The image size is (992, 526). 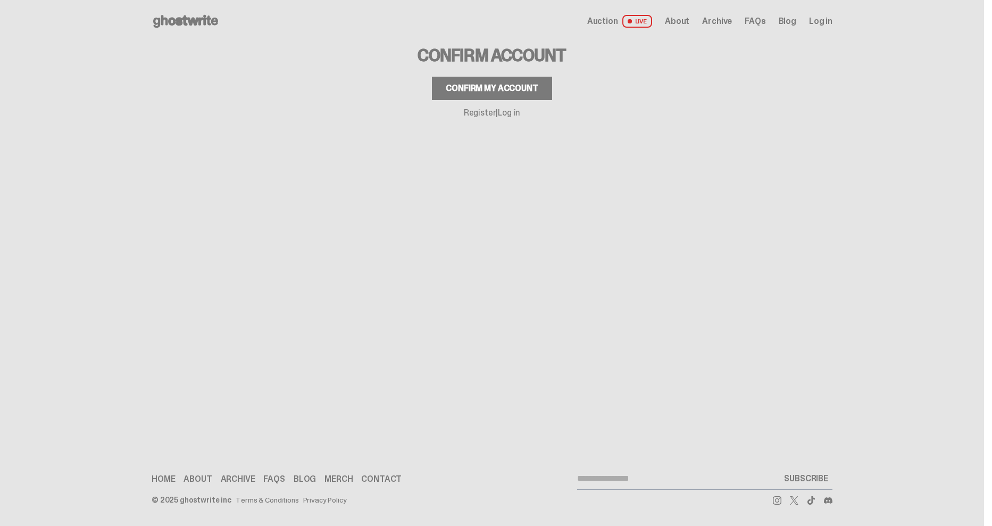 What do you see at coordinates (492, 55) in the screenshot?
I see `h3: Confirm Account` at bounding box center [492, 55].